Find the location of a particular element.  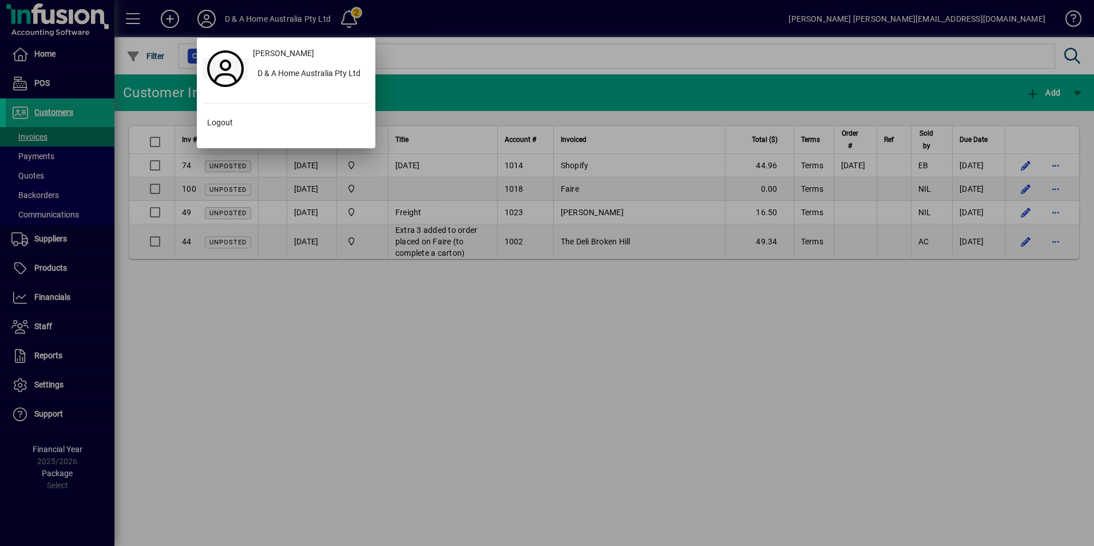

span: Logout is located at coordinates (220, 122).